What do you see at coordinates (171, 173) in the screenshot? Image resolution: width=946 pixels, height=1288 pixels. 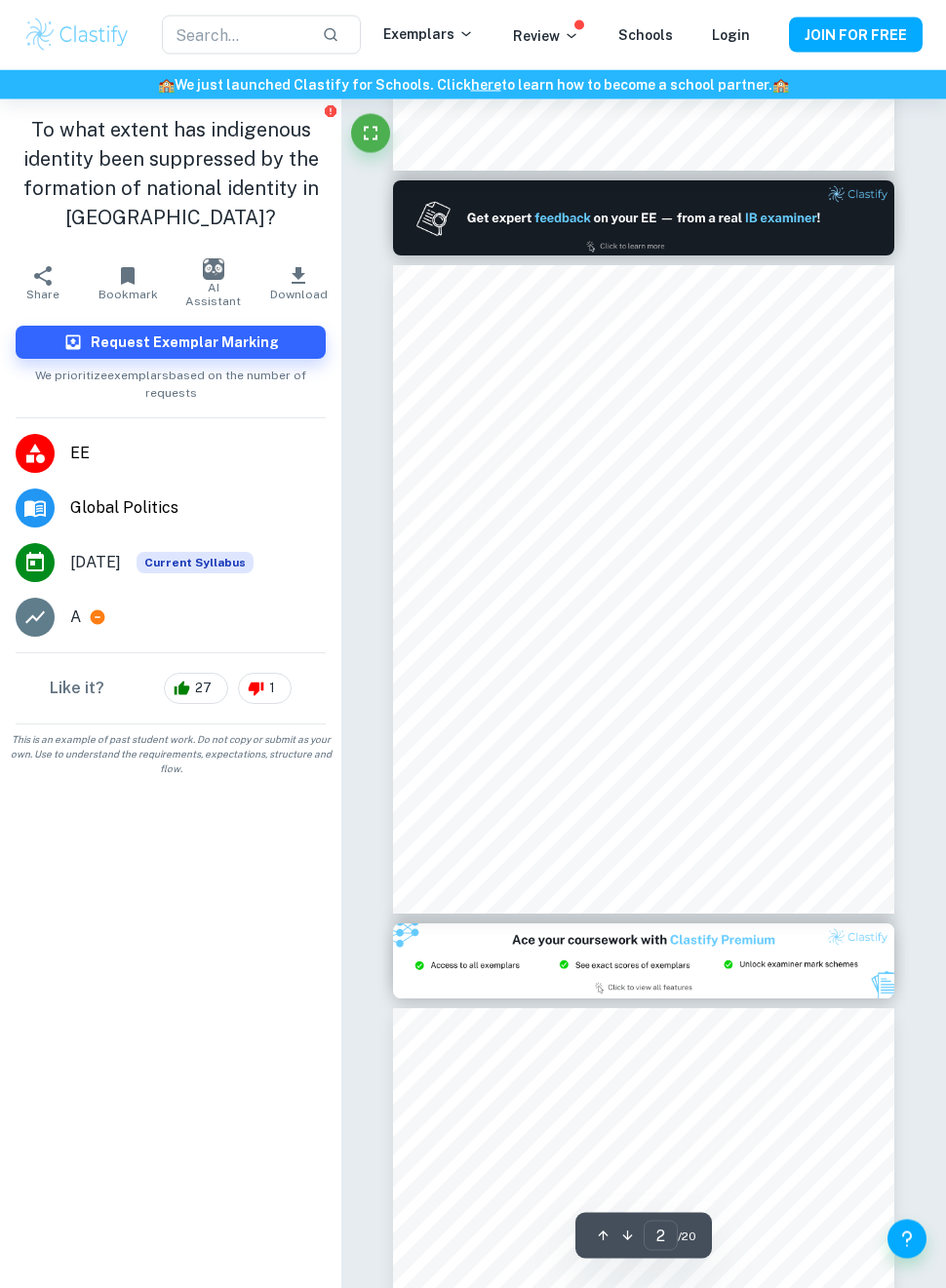 I see `h1: To what extent has indigenous identity been suppressed by the formation of national identity in [...` at bounding box center [171, 173].